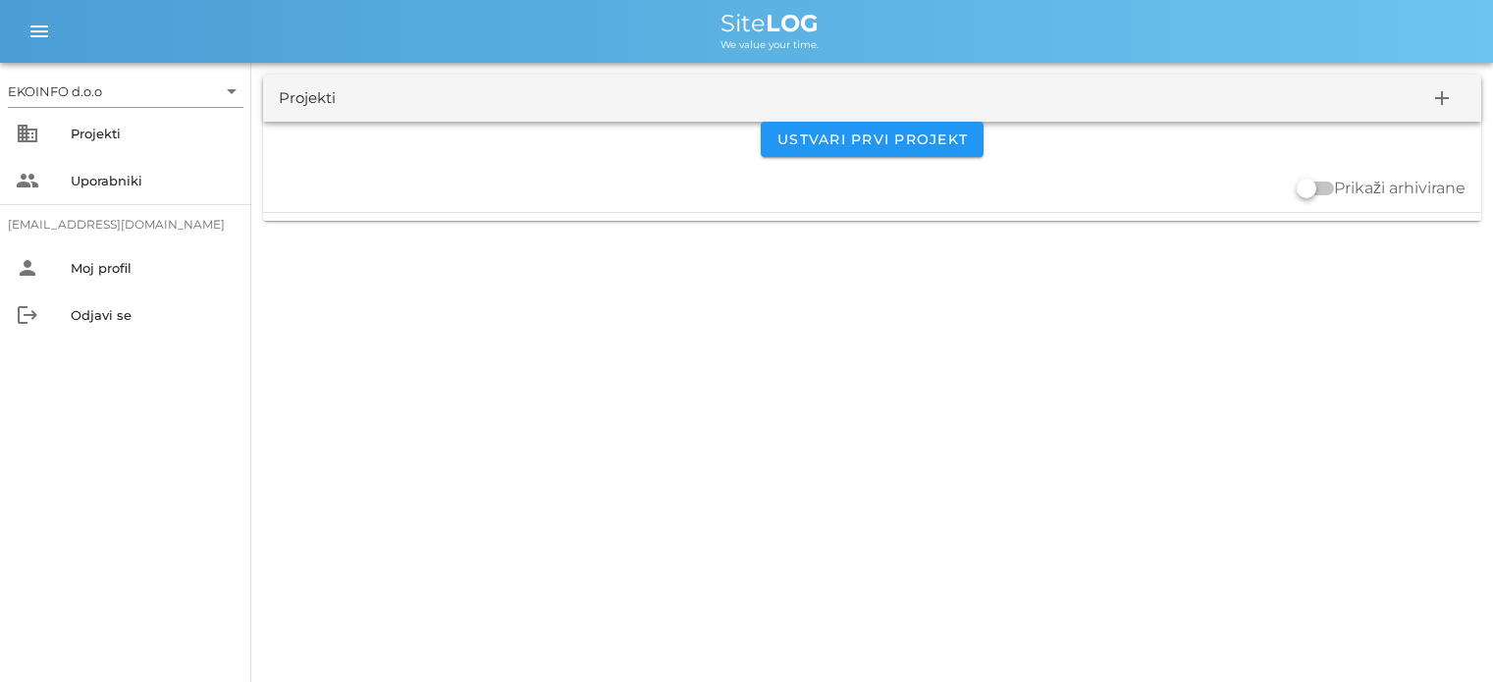 This screenshot has width=1493, height=682. I want to click on i: arrow_drop_down, so click(232, 91).